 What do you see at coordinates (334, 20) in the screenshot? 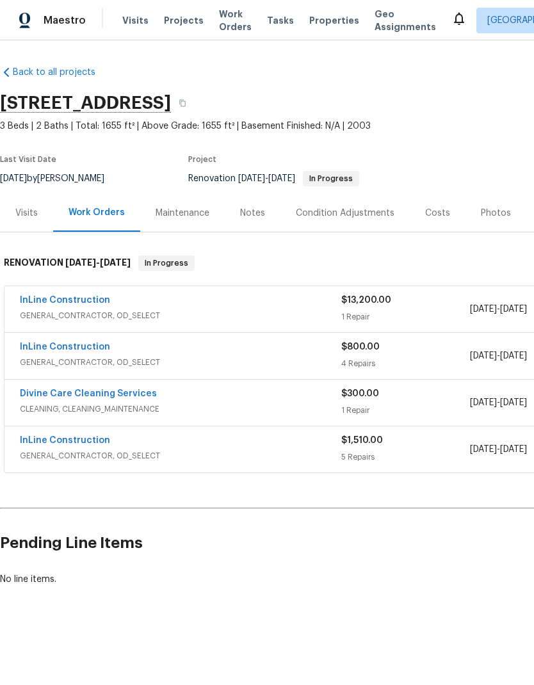
I see `span: Properties` at bounding box center [334, 20].